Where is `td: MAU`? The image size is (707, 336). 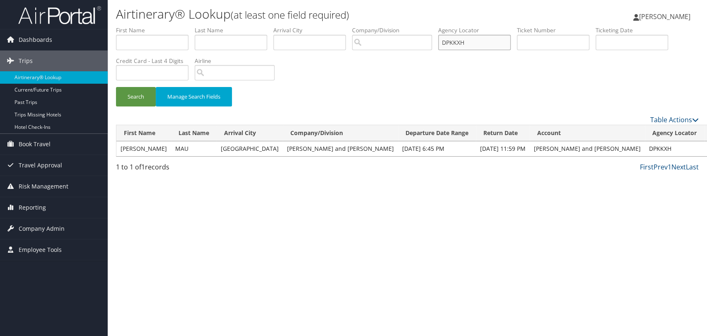
td: MAU is located at coordinates (194, 149).